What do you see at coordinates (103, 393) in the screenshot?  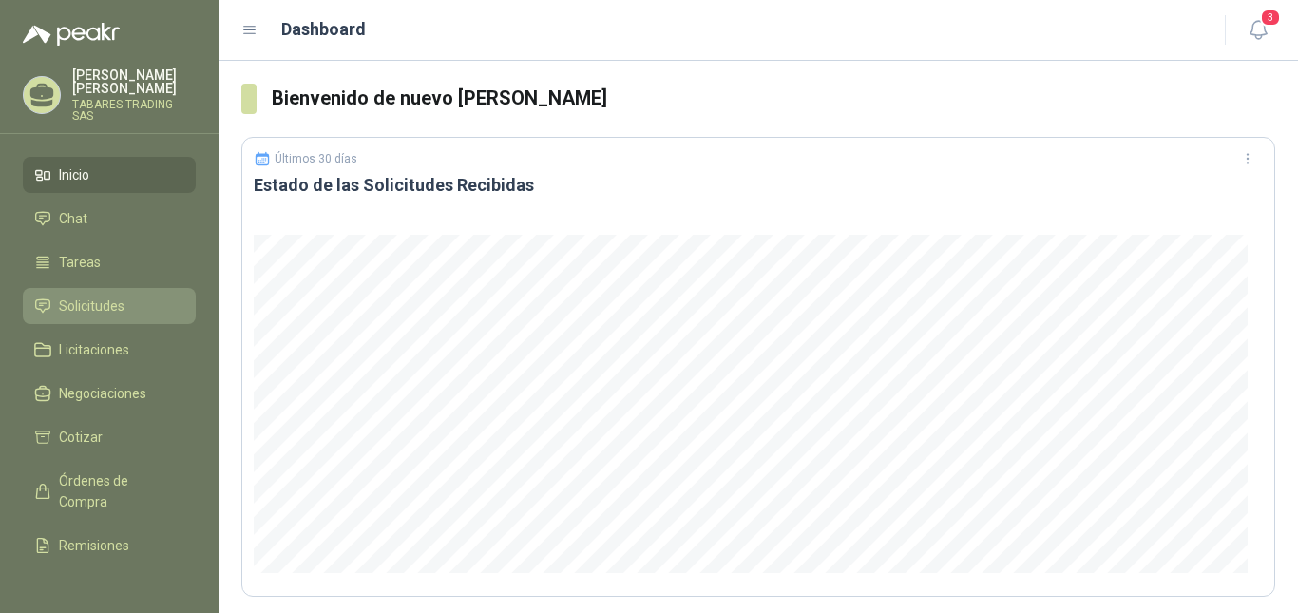 I see `span: Negociaciones` at bounding box center [103, 393].